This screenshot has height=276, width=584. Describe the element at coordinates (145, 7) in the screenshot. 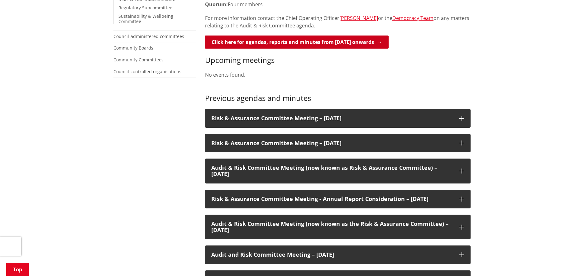

I see `a: Regulatory Subcommittee` at that location.